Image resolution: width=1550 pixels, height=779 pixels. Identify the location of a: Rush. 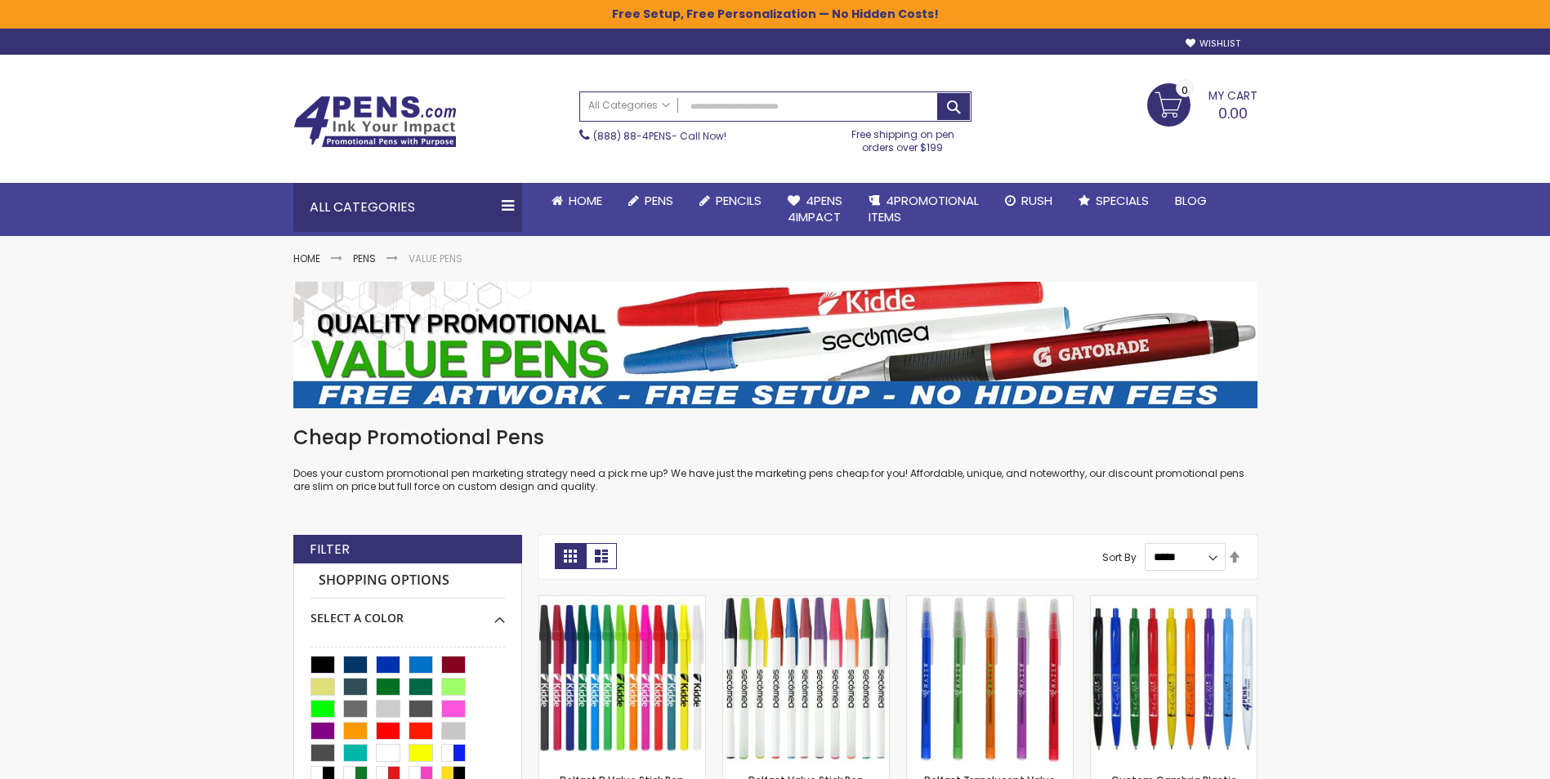
(1029, 201).